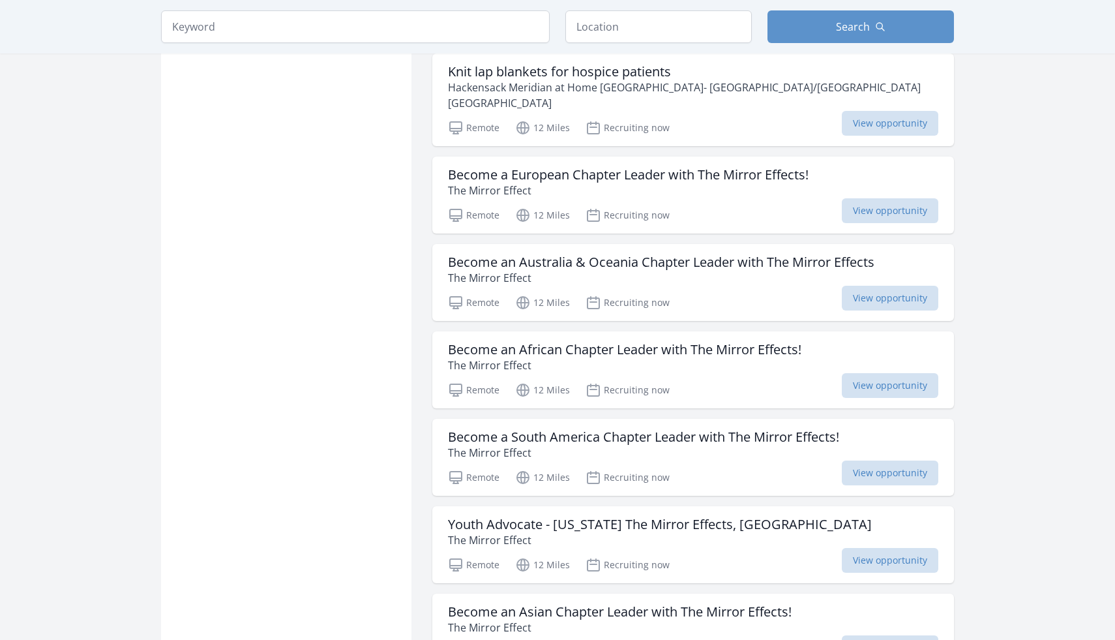 The width and height of the screenshot is (1115, 640). What do you see at coordinates (693, 282) in the screenshot?
I see `a: Become an Australia & Oceania Chapter Leader with The Mirror Effects The Mirror Effect Remote 12 ...` at bounding box center [693, 282].